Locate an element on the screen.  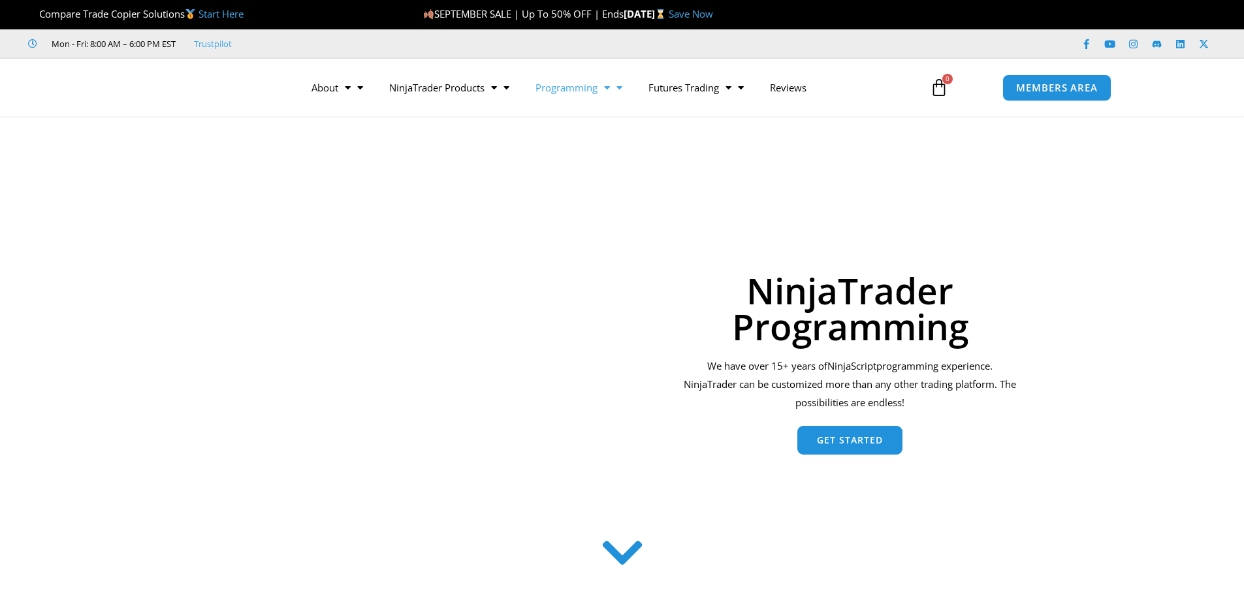
img: programming 1 | Affordable Indicators – NinjaTrader is located at coordinates (432, 349).